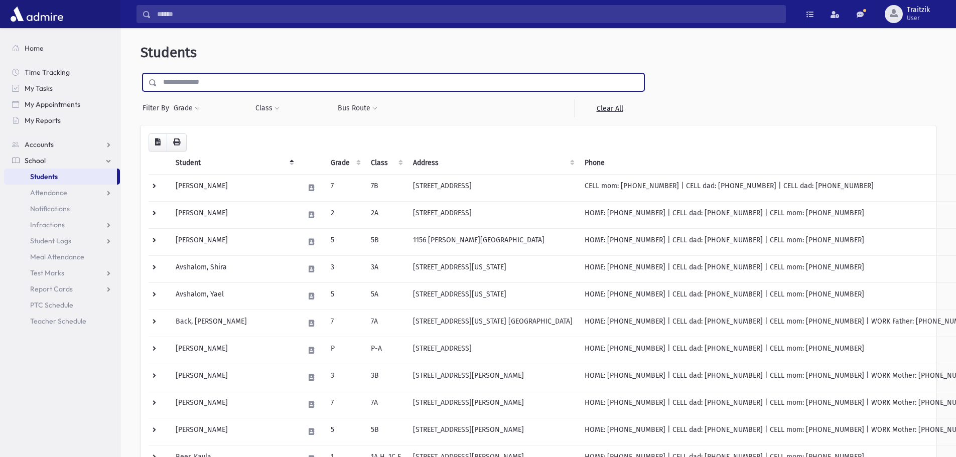 The image size is (956, 457). I want to click on td: P, so click(345, 350).